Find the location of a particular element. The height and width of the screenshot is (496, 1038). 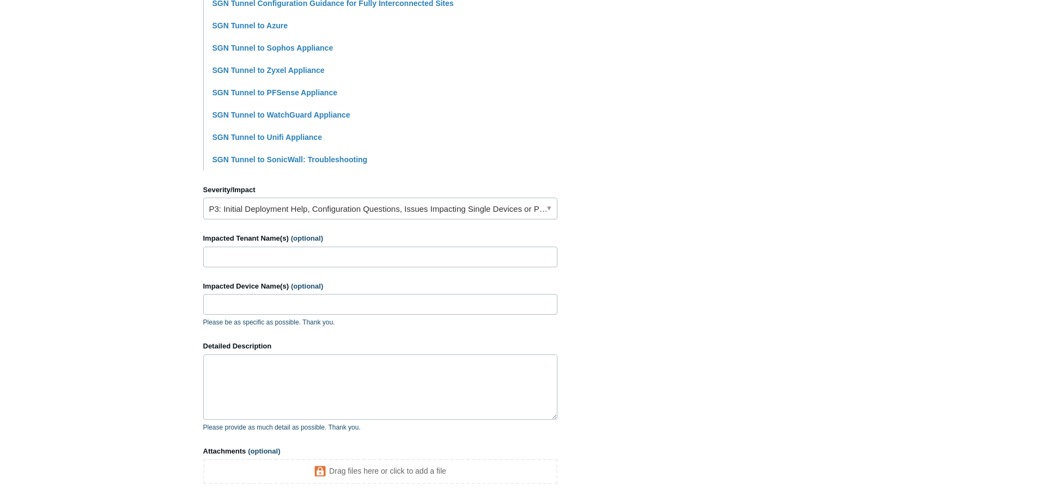

label: Attachments is located at coordinates (380, 452).